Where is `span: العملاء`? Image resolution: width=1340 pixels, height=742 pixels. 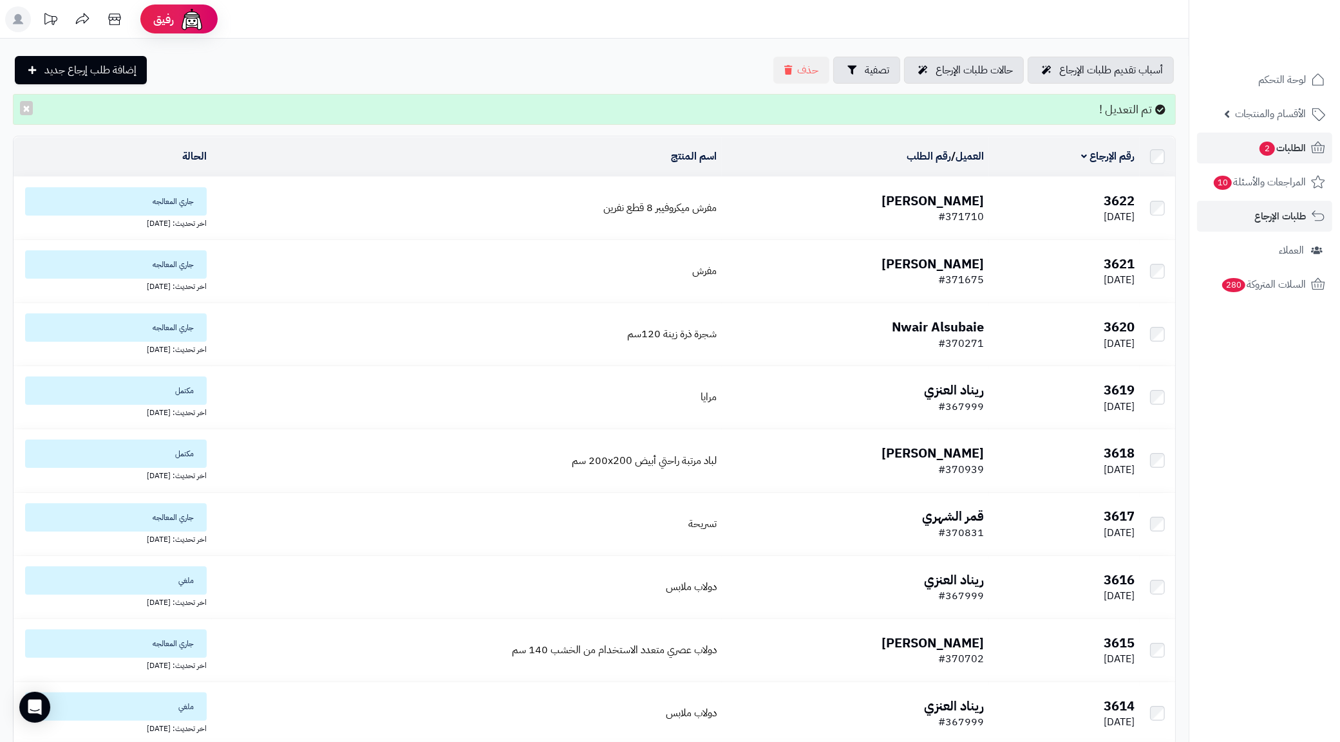 span: العملاء is located at coordinates (1291, 250).